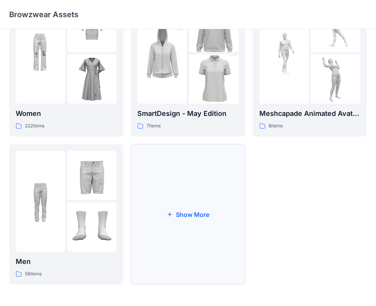  Describe the element at coordinates (66, 114) in the screenshot. I see `p: Women` at that location.